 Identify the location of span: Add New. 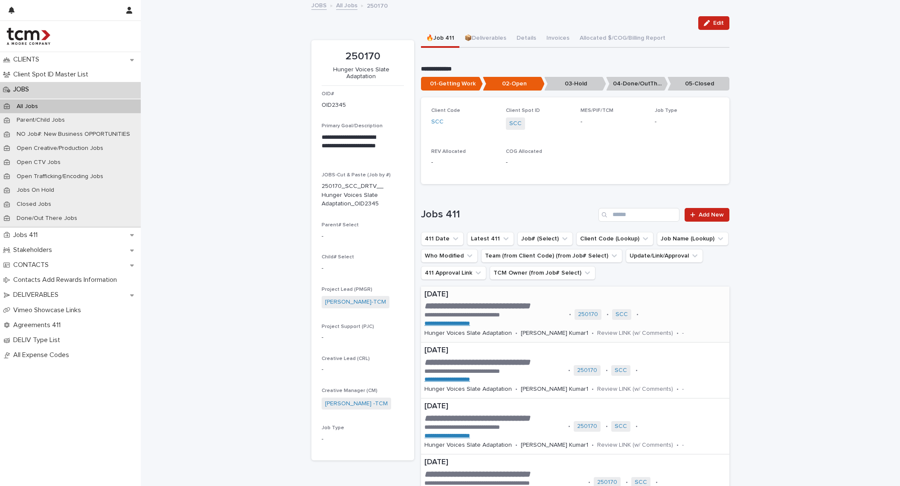
(711, 215).